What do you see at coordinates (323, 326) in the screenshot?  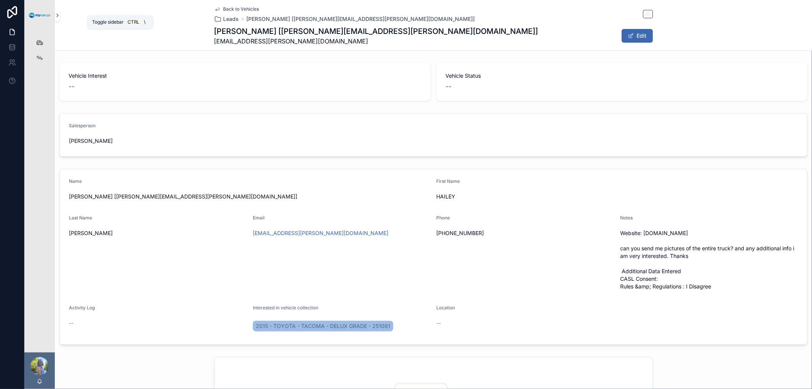 I see `span: 2015 - TOYOTA - TACOMA - DELUX GRADE - 251081` at bounding box center [323, 326].